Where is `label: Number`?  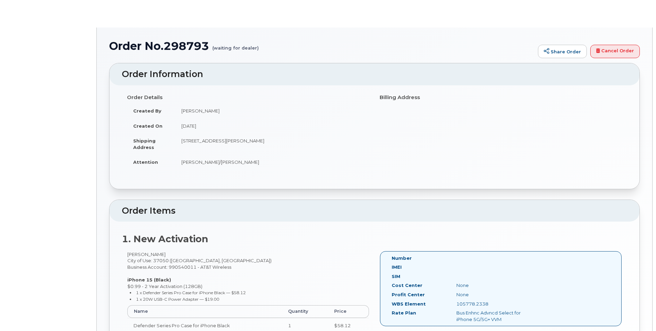 label: Number is located at coordinates (402, 258).